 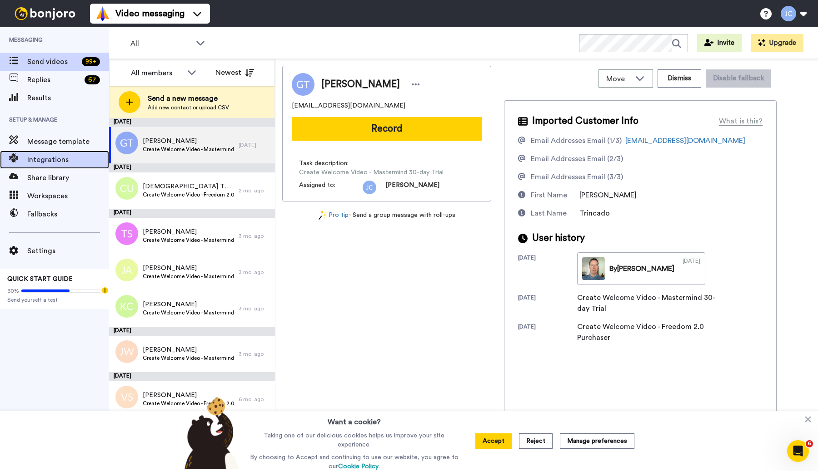 What do you see at coordinates (493, 442) in the screenshot?
I see `button: Accept` at bounding box center [493, 442].